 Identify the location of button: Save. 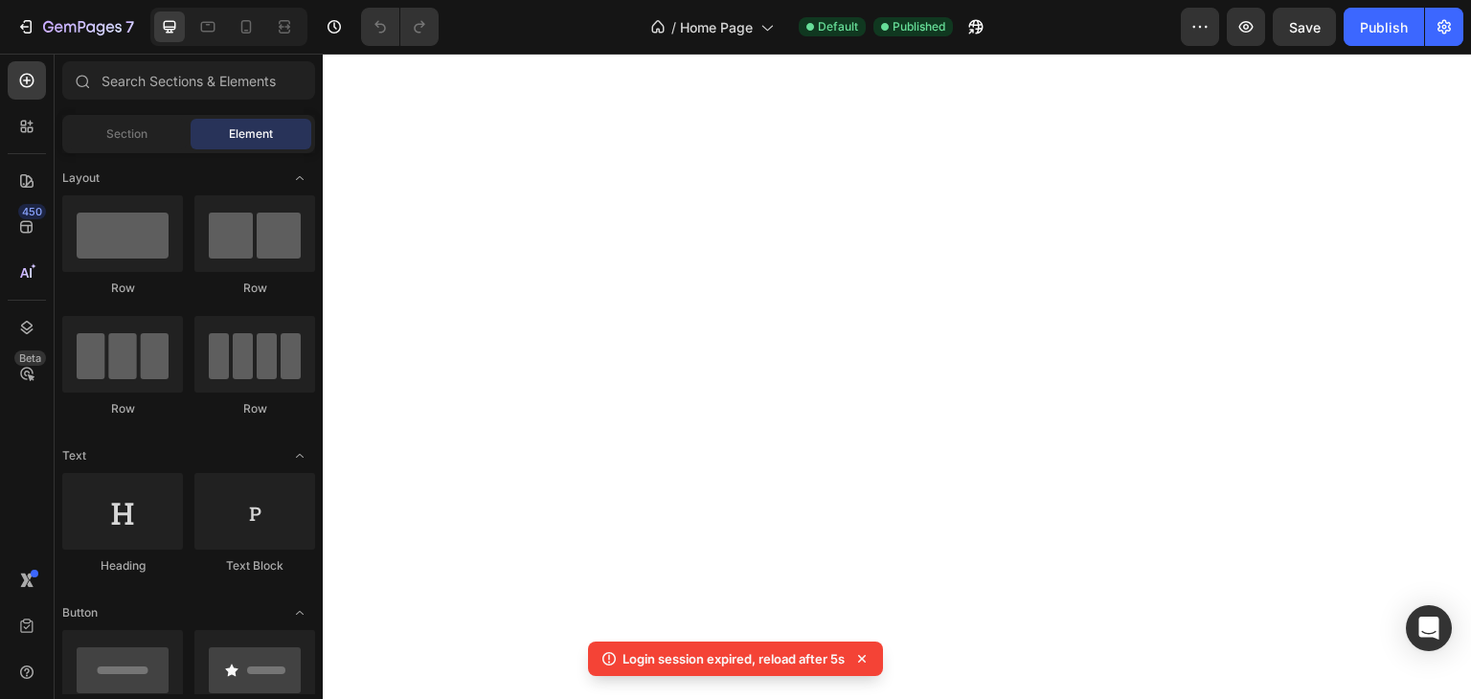
(1304, 27).